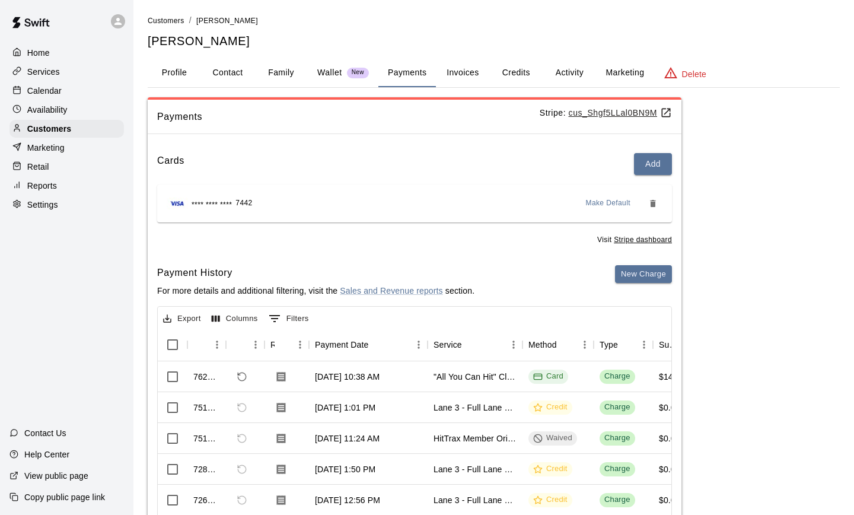 Image resolution: width=854 pixels, height=515 pixels. I want to click on a: Services, so click(66, 72).